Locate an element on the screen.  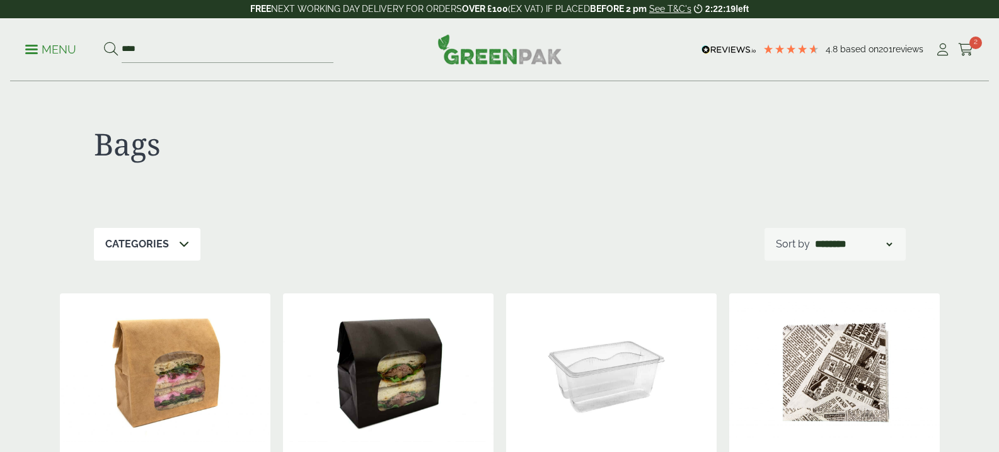
a: Newsprint Greaseproof Bag - Open 2 Sides -0 is located at coordinates (834, 372).